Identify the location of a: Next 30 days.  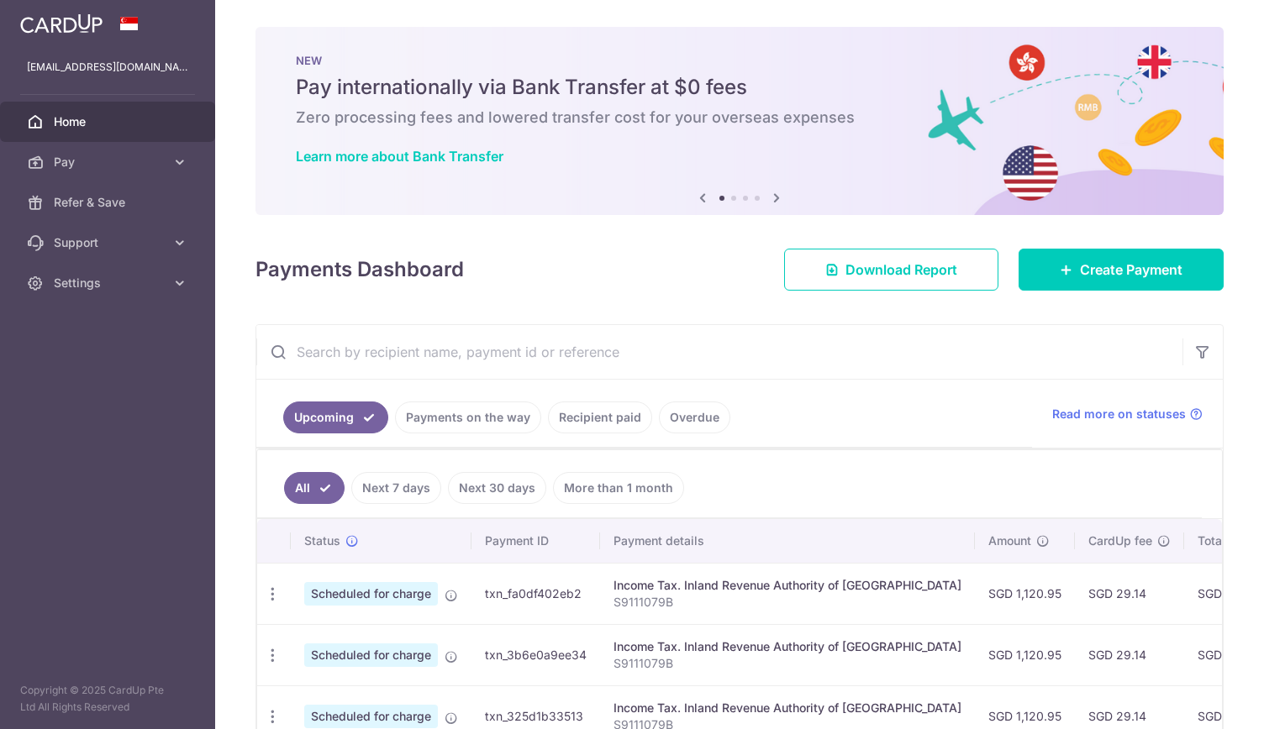
(497, 488).